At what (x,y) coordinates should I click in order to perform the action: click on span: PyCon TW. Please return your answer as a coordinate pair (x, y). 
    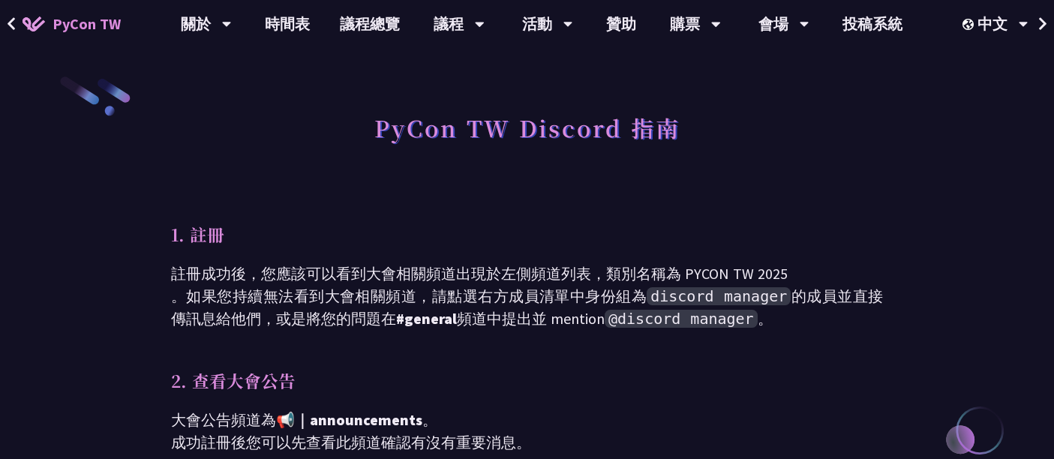
    Looking at the image, I should click on (86, 24).